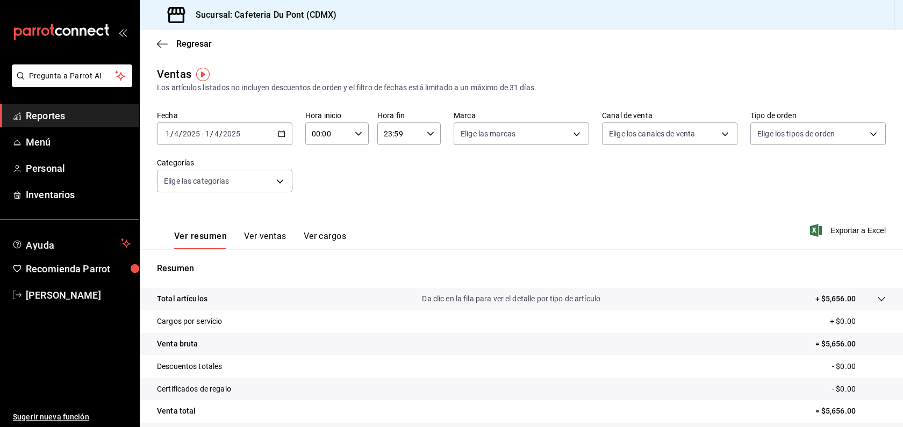 Image resolution: width=903 pixels, height=427 pixels. What do you see at coordinates (72, 76) in the screenshot?
I see `span: Pregunta a Parrot AI` at bounding box center [72, 76].